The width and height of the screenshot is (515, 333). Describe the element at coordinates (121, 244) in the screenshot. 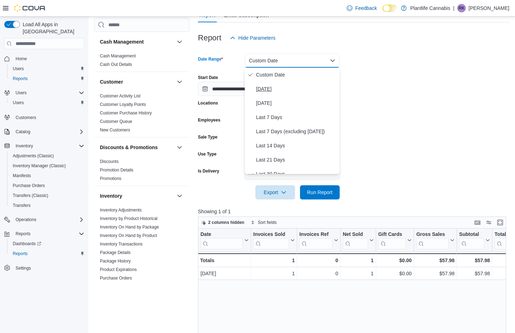

I see `a: Inventory Transactions` at that location.